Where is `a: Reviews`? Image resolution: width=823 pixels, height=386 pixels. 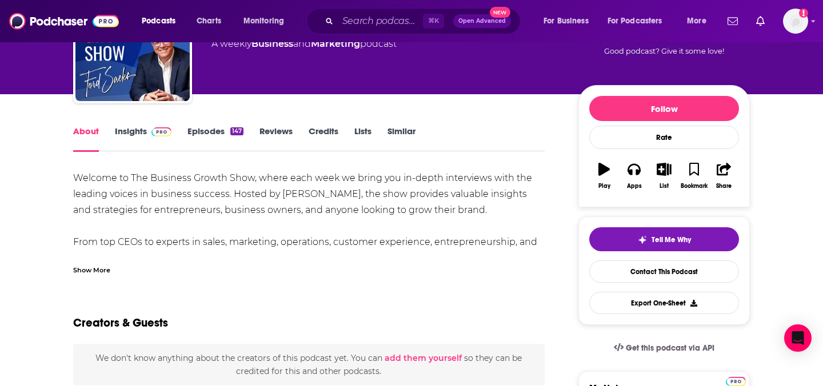 a: Reviews is located at coordinates (276, 139).